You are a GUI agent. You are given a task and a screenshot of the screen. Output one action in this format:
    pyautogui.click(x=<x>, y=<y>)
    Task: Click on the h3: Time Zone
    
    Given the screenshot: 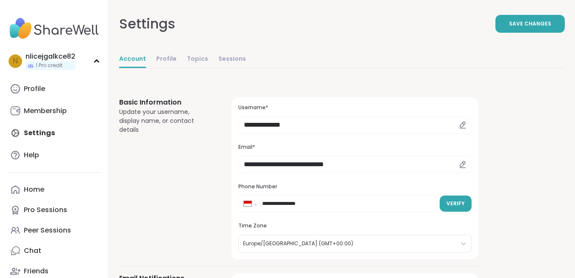 What is the action you would take?
    pyautogui.click(x=355, y=226)
    